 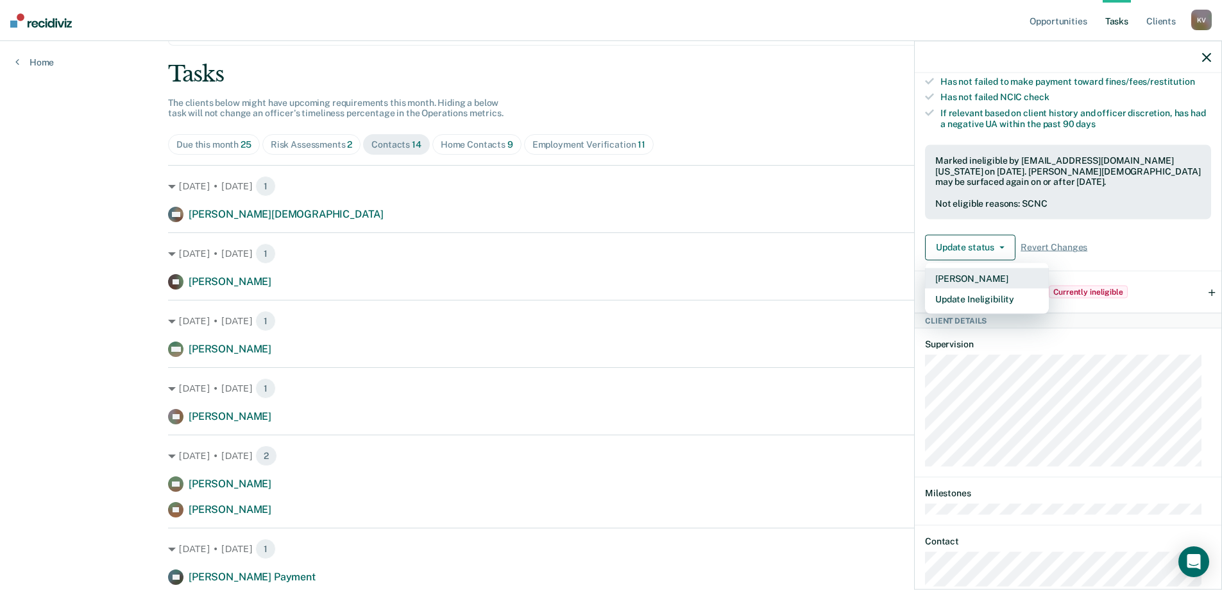 What do you see at coordinates (214, 144) in the screenshot?
I see `div: Due this month` at bounding box center [214, 144].